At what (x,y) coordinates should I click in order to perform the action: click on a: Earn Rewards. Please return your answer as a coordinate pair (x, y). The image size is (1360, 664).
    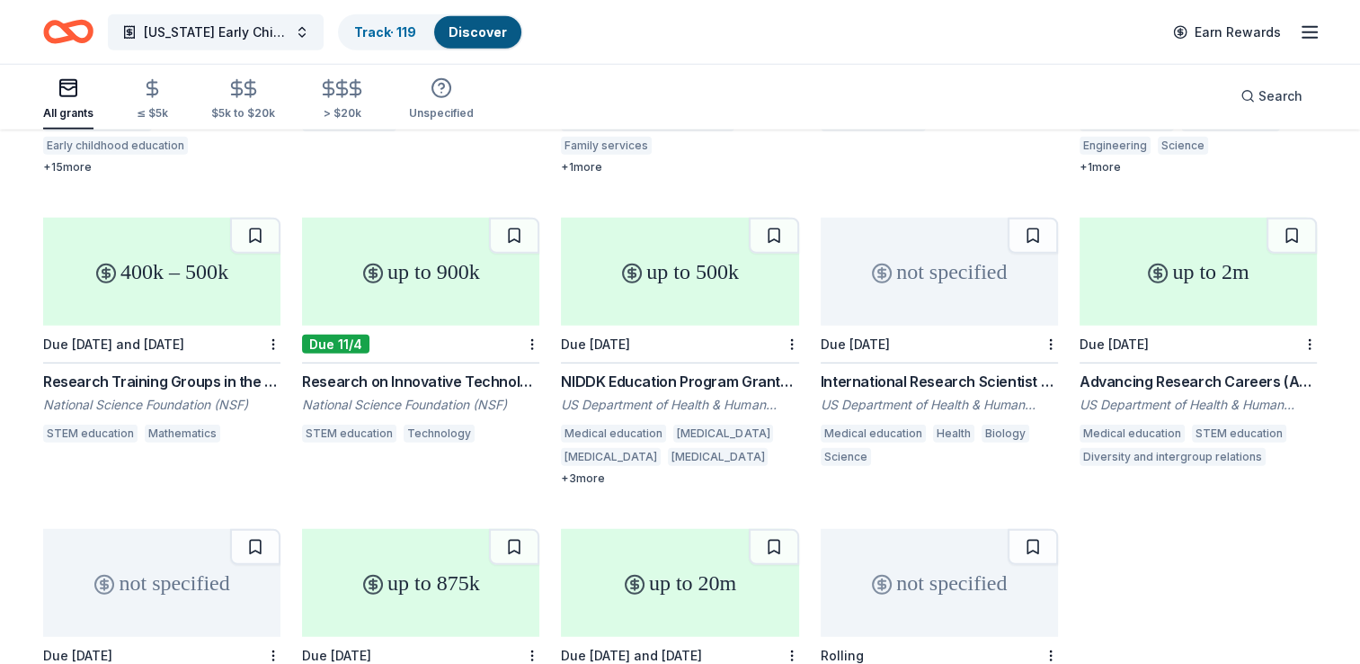
    Looking at the image, I should click on (1227, 32).